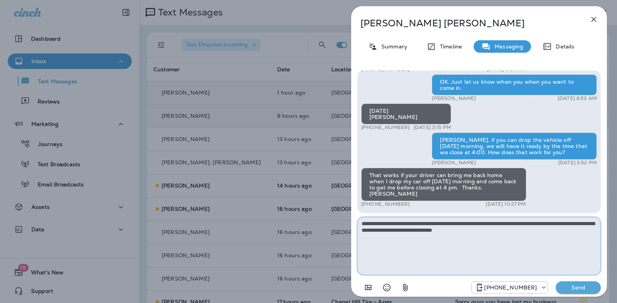  I want to click on div: OK. Just let us know when you when you want to come in., so click(514, 85).